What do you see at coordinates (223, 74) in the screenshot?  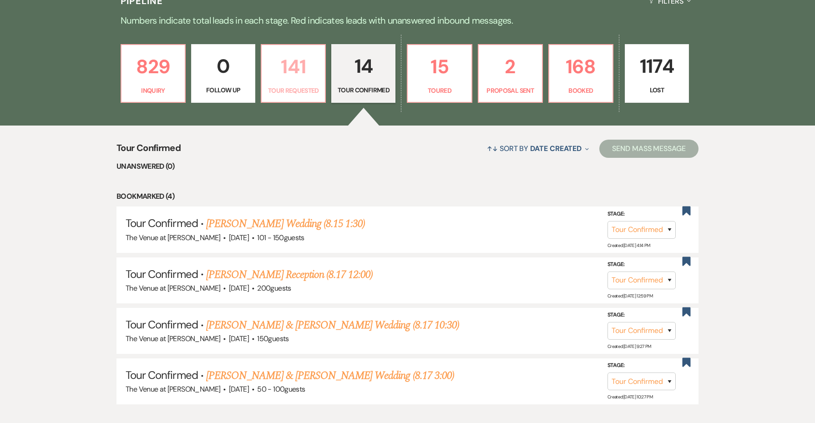 I see `a: 0Follow Up` at bounding box center [223, 74].